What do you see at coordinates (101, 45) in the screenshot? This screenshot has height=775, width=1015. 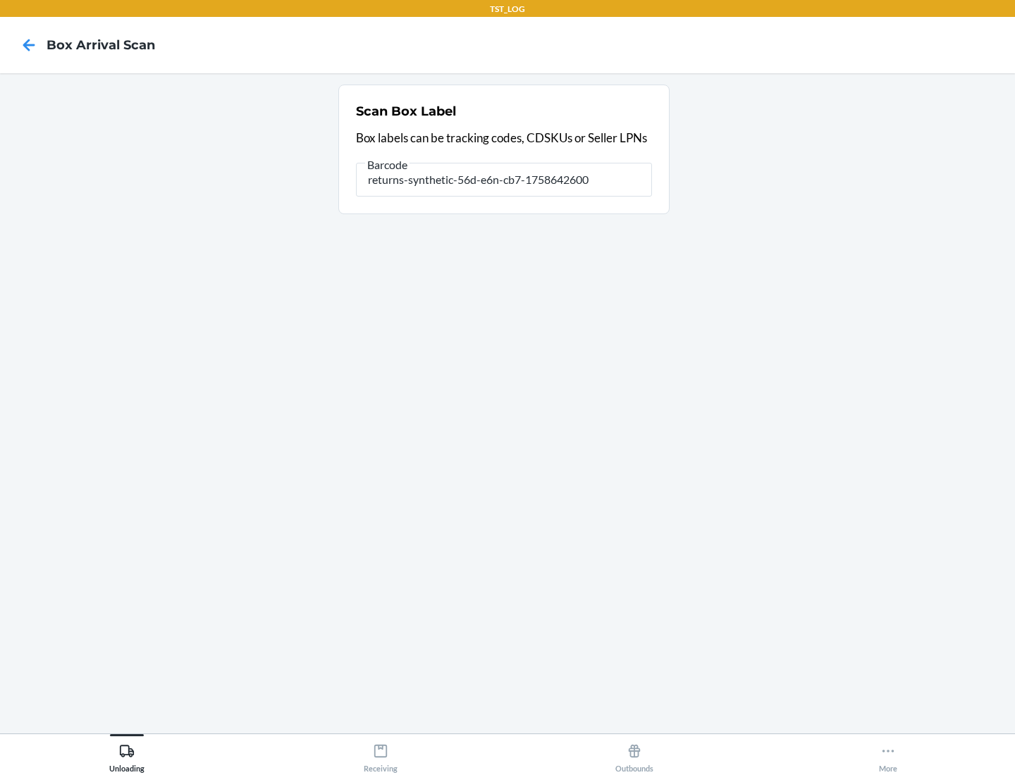 I see `h4: Box Arrival Scan` at bounding box center [101, 45].